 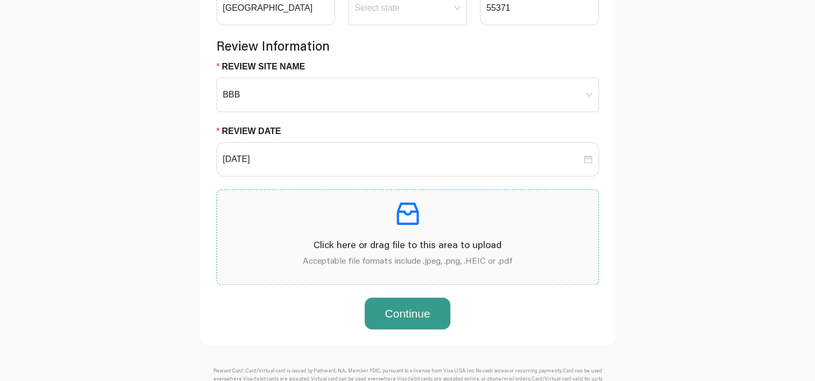 I want to click on button: Continue, so click(x=407, y=314).